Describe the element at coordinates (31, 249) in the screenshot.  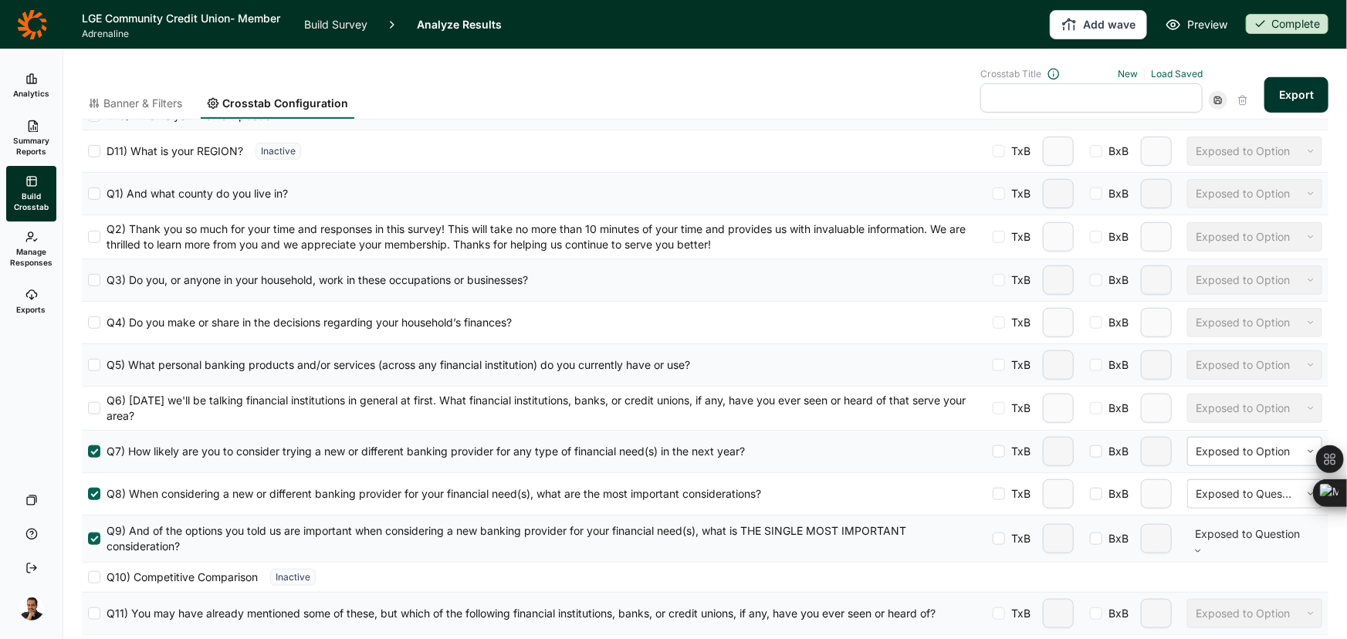
I see `a: Manage Responses` at that location.